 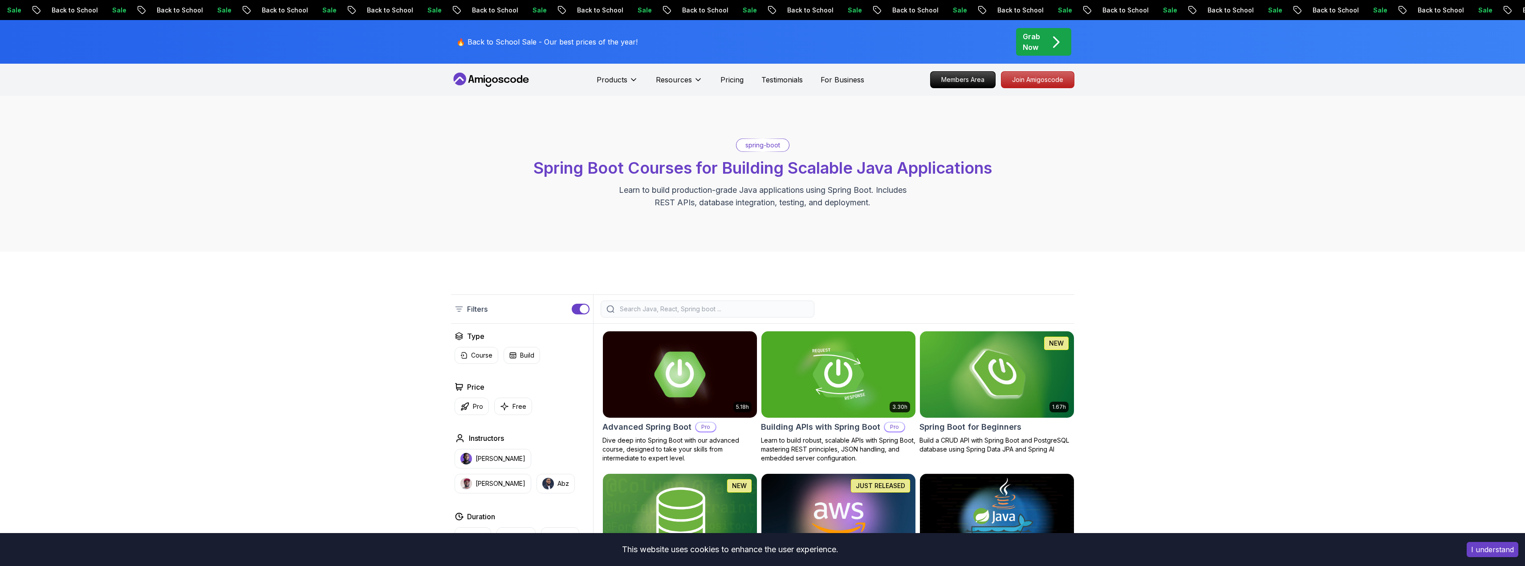 What do you see at coordinates (742, 407) in the screenshot?
I see `p: 5.18h` at bounding box center [742, 407].